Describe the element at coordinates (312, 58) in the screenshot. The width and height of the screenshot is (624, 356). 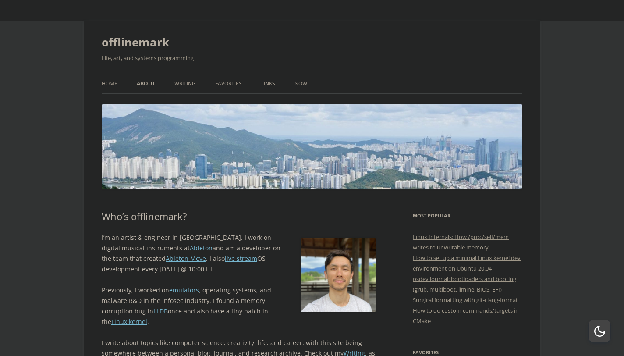
I see `h2: Life, art, and systems programming` at that location.